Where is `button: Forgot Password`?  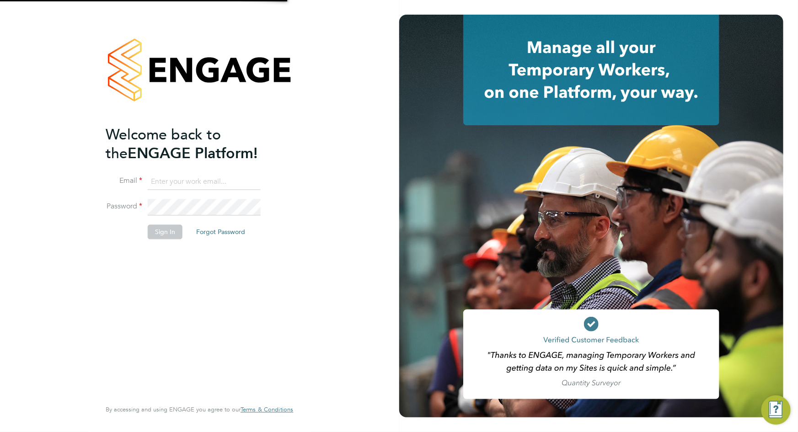
button: Forgot Password is located at coordinates (220, 232).